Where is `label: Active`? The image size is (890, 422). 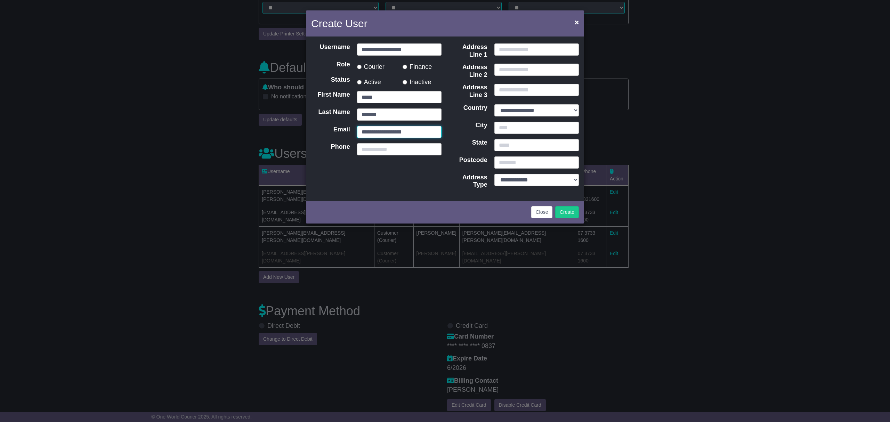 label: Active is located at coordinates (369, 81).